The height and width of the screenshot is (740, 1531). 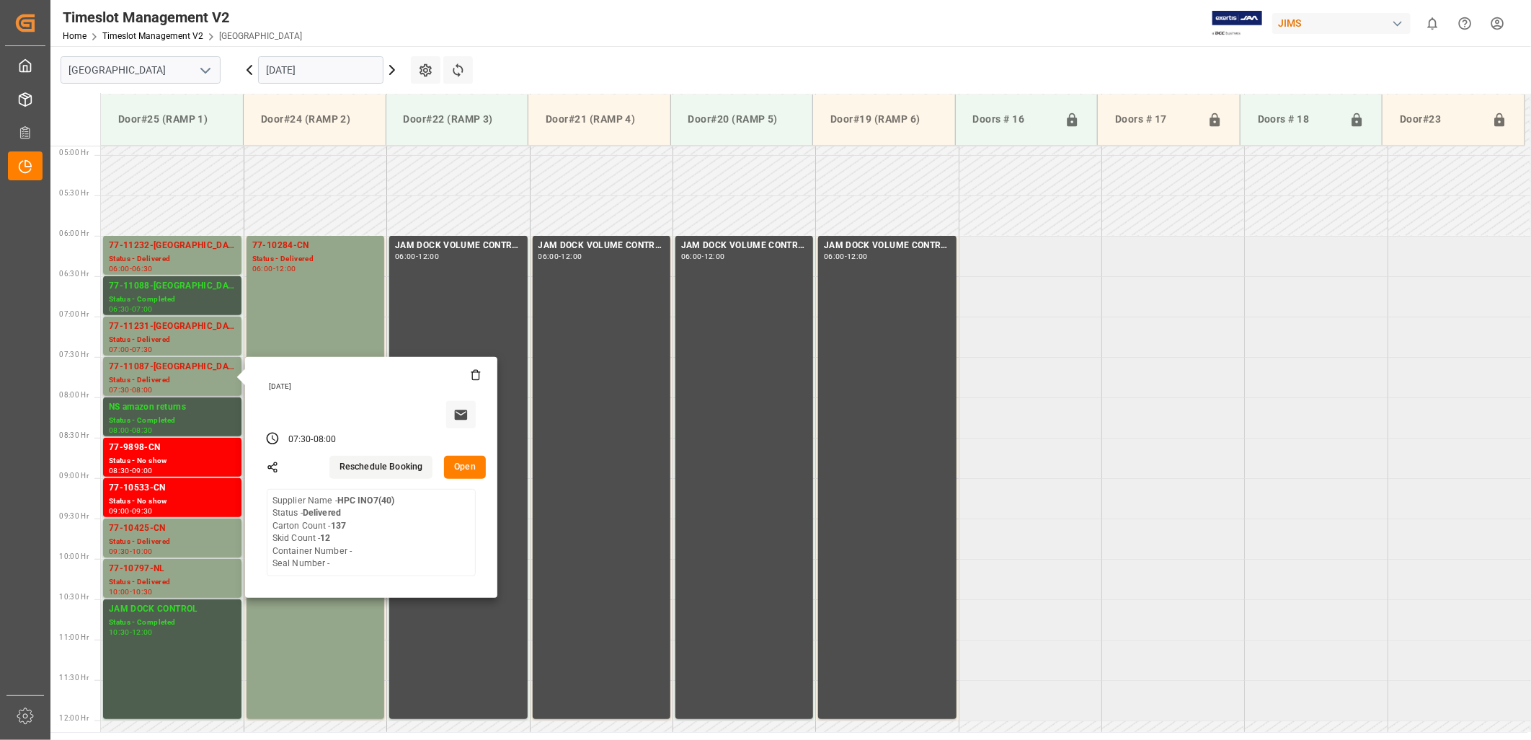 I want to click on span: 11:30 Hr, so click(x=74, y=677).